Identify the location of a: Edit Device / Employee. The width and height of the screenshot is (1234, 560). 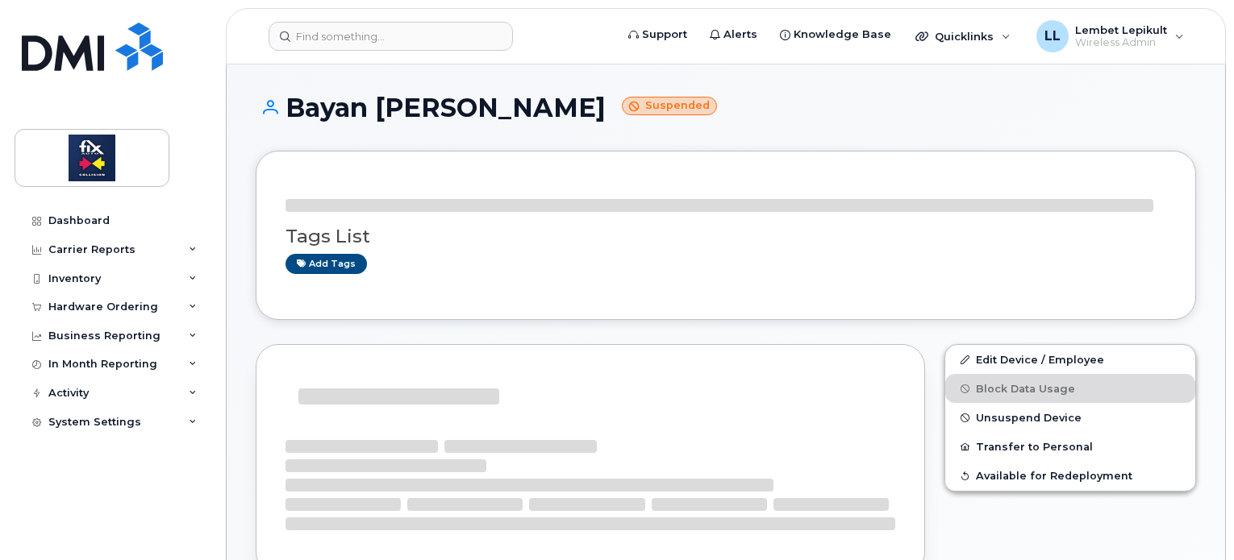
(1070, 360).